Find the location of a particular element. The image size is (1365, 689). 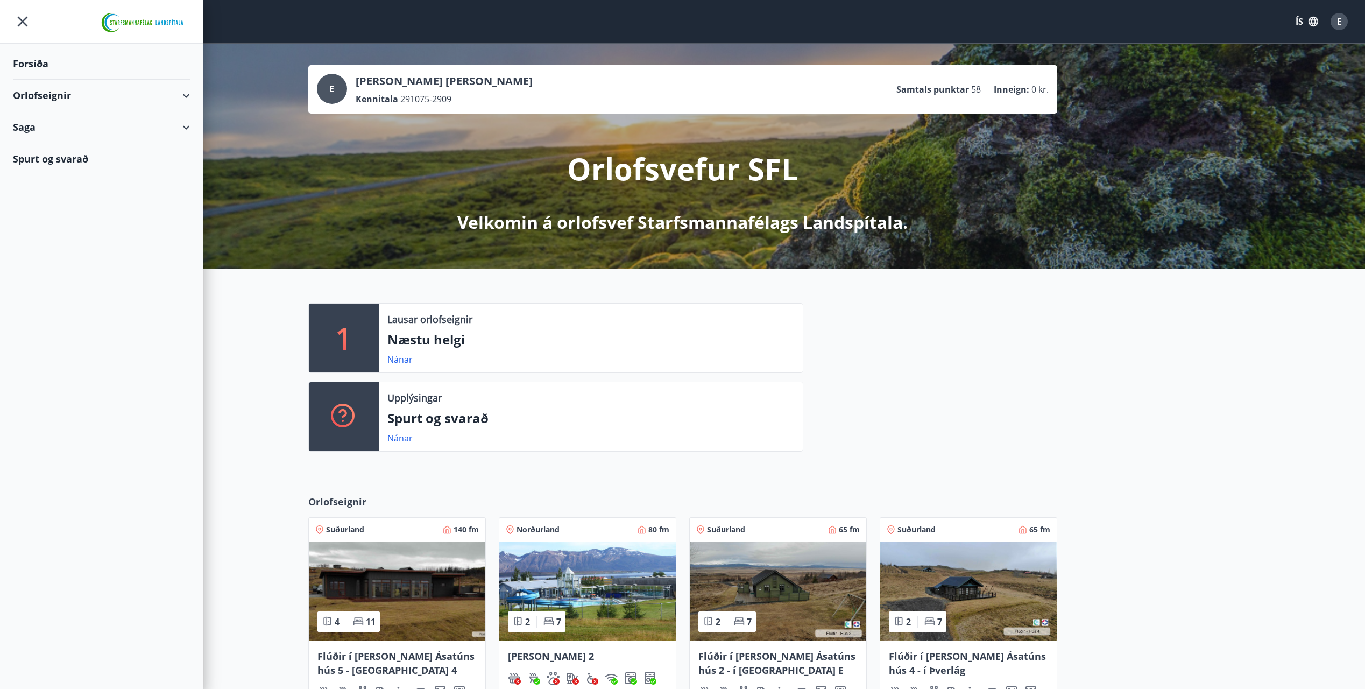

p: 1 is located at coordinates (344, 338).